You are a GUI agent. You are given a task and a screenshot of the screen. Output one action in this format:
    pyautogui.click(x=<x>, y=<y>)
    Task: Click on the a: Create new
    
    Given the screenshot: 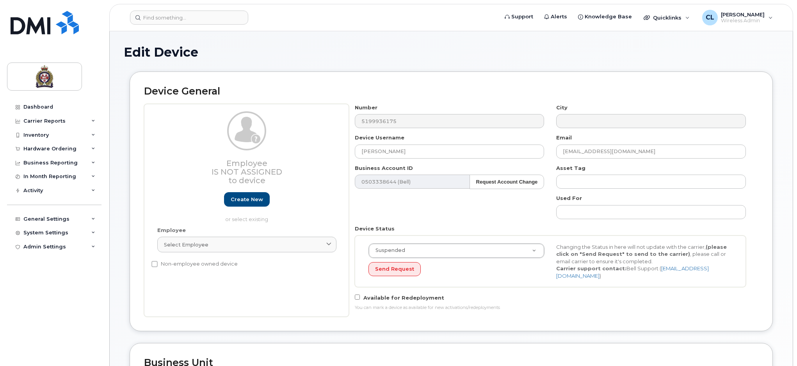 What is the action you would take?
    pyautogui.click(x=247, y=199)
    